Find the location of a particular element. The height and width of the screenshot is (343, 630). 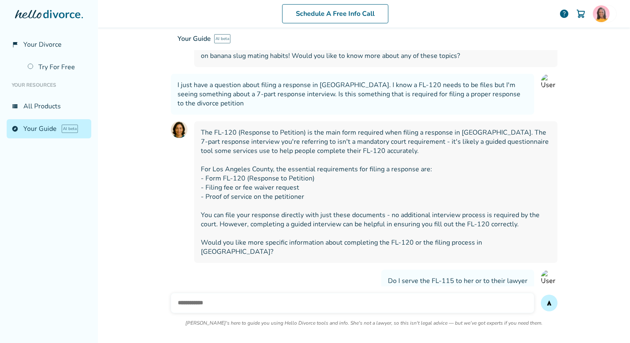

img: Jazmyne Williams is located at coordinates (601, 14).